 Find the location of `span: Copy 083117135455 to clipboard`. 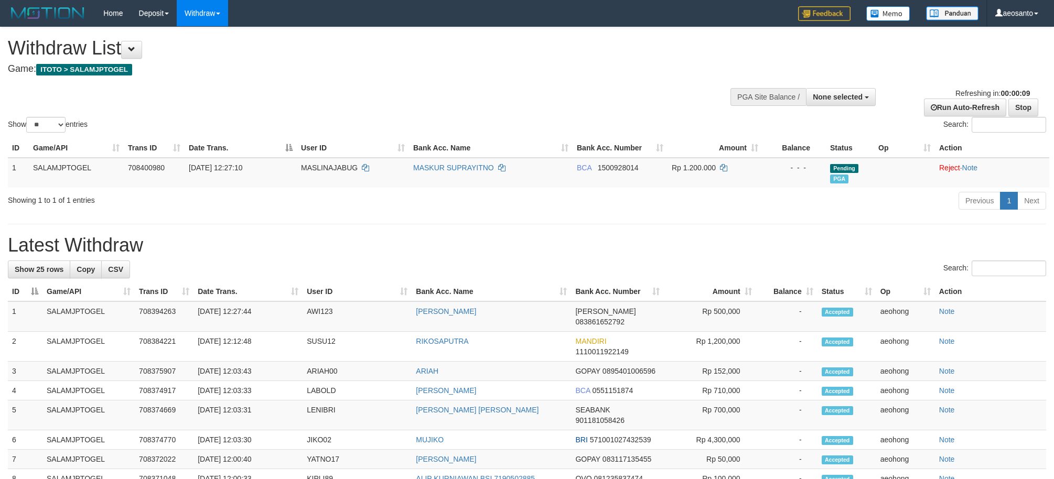

span: Copy 083117135455 to clipboard is located at coordinates (626, 459).